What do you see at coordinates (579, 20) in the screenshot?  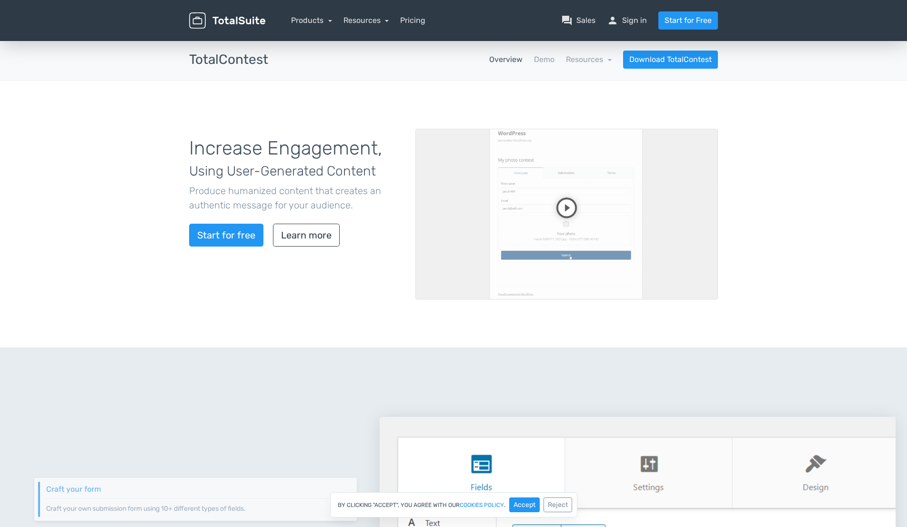 I see `a: question_answerSales` at bounding box center [579, 20].